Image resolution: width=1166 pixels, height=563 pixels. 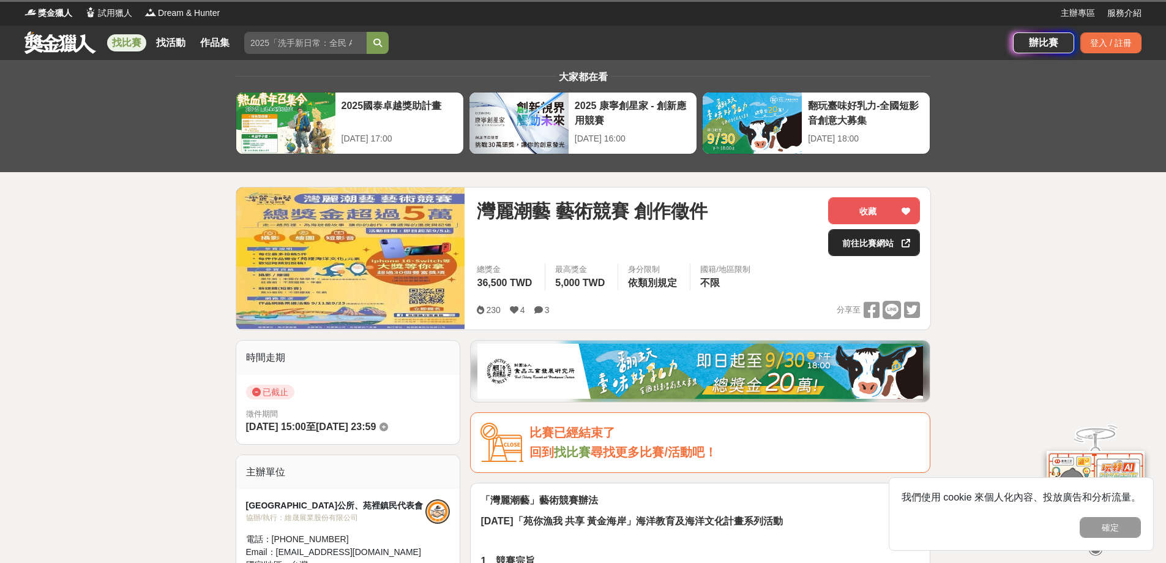 I want to click on a: Logo獎金獵人, so click(x=48, y=13).